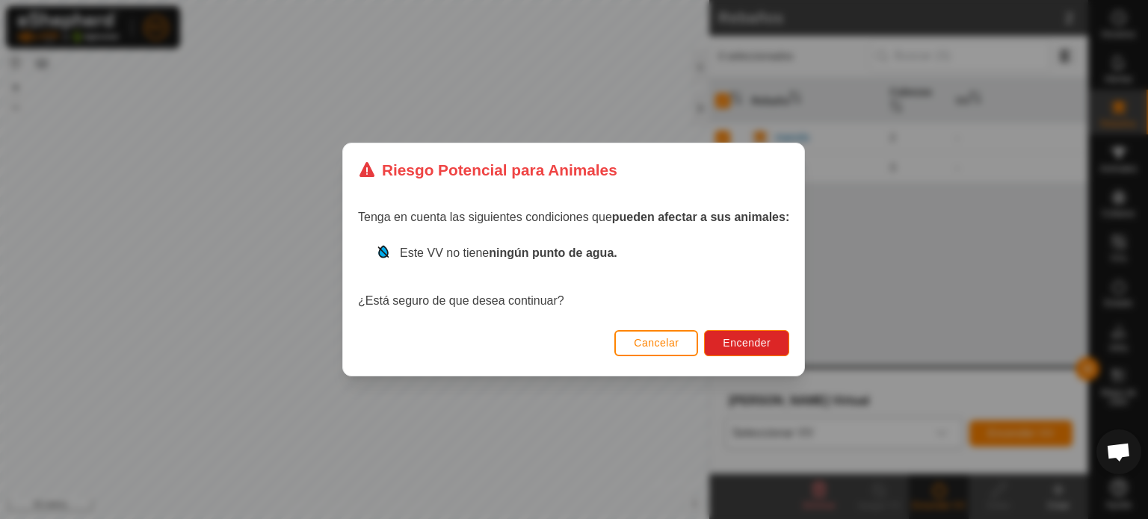 Image resolution: width=1148 pixels, height=519 pixels. I want to click on span: Cancelar, so click(657, 343).